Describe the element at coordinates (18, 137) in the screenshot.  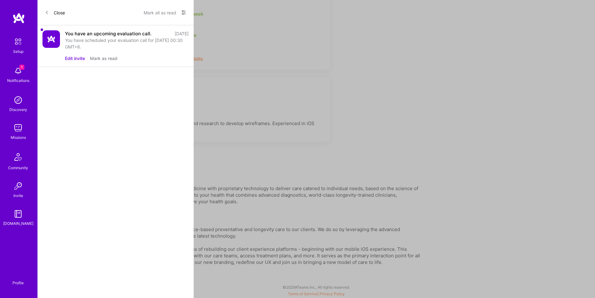
I see `div: Missions` at that location.